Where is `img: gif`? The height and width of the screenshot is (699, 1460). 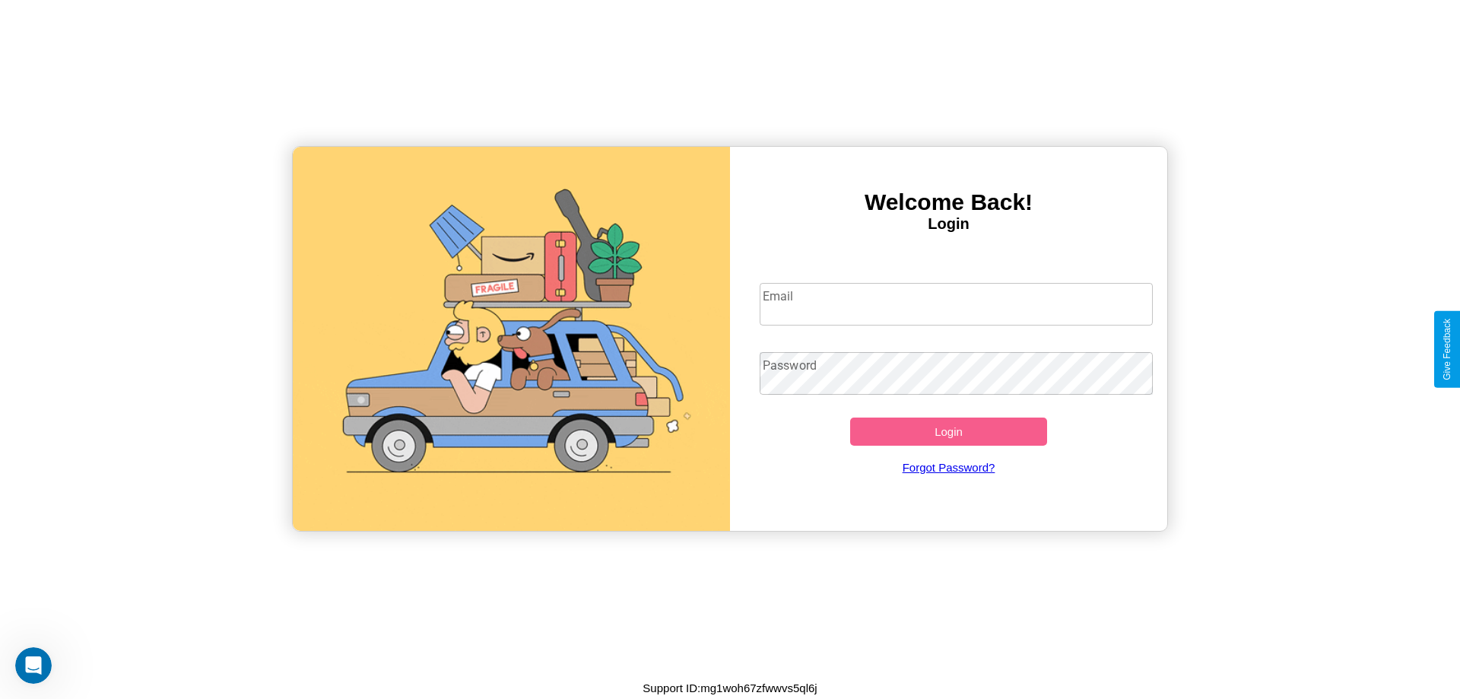 img: gif is located at coordinates (511, 338).